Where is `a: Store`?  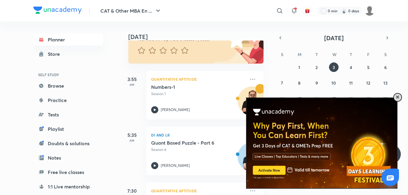
a: Store is located at coordinates (68, 54).